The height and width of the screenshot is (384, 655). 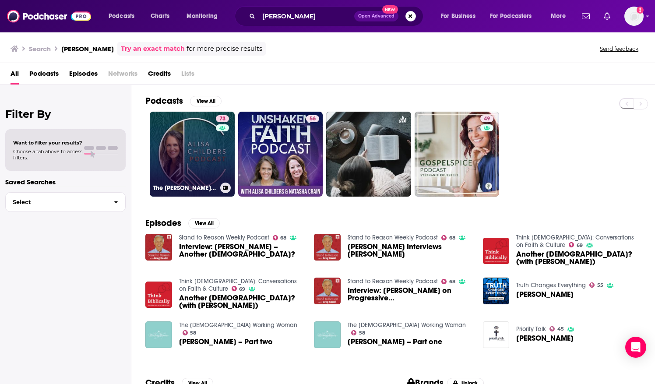 What do you see at coordinates (376, 16) in the screenshot?
I see `span: Open Advanced` at bounding box center [376, 16].